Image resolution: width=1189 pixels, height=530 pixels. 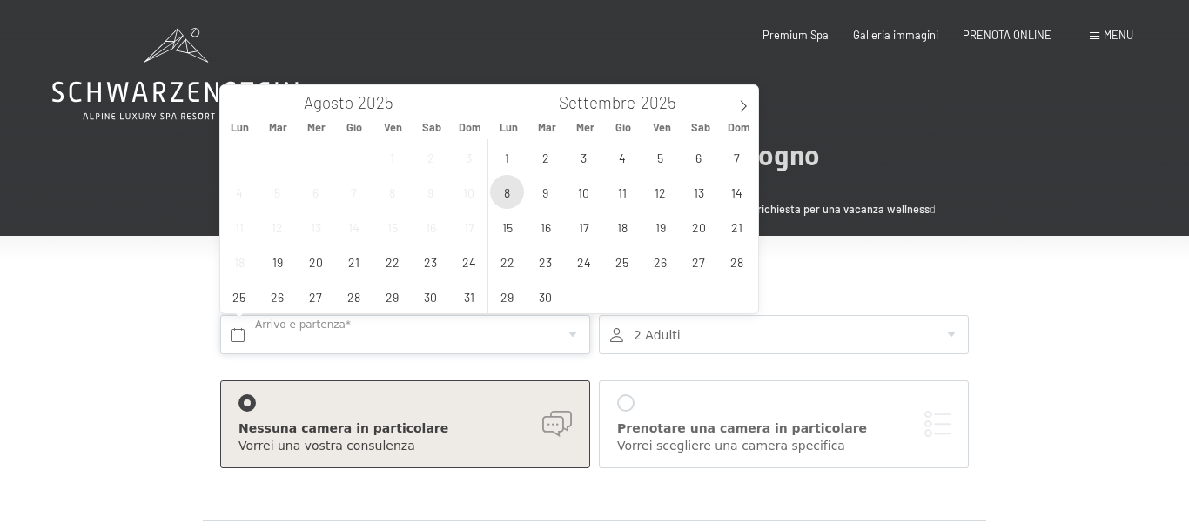 What do you see at coordinates (698, 191) in the screenshot?
I see `span: Settembre 13, 2025` at bounding box center [698, 191].